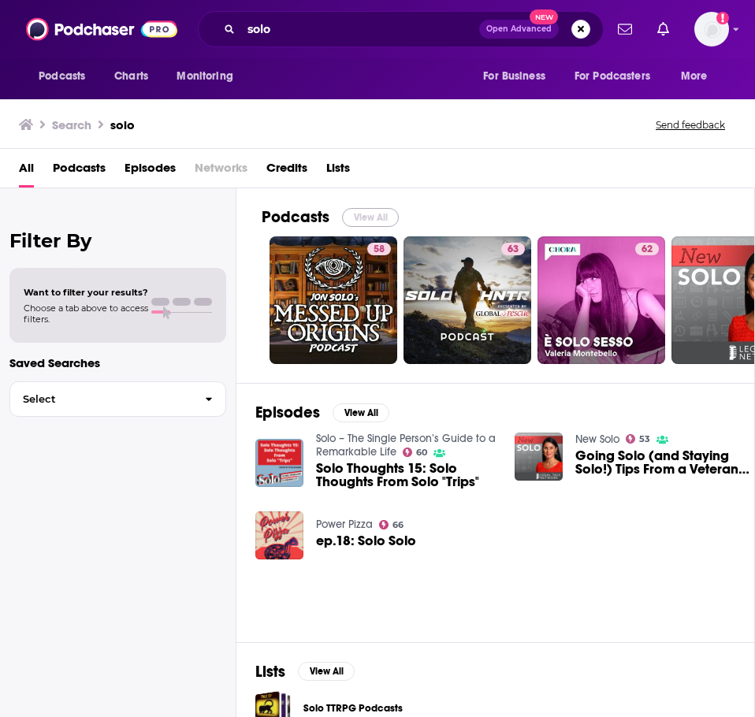  I want to click on a: PodcastsView All, so click(330, 217).